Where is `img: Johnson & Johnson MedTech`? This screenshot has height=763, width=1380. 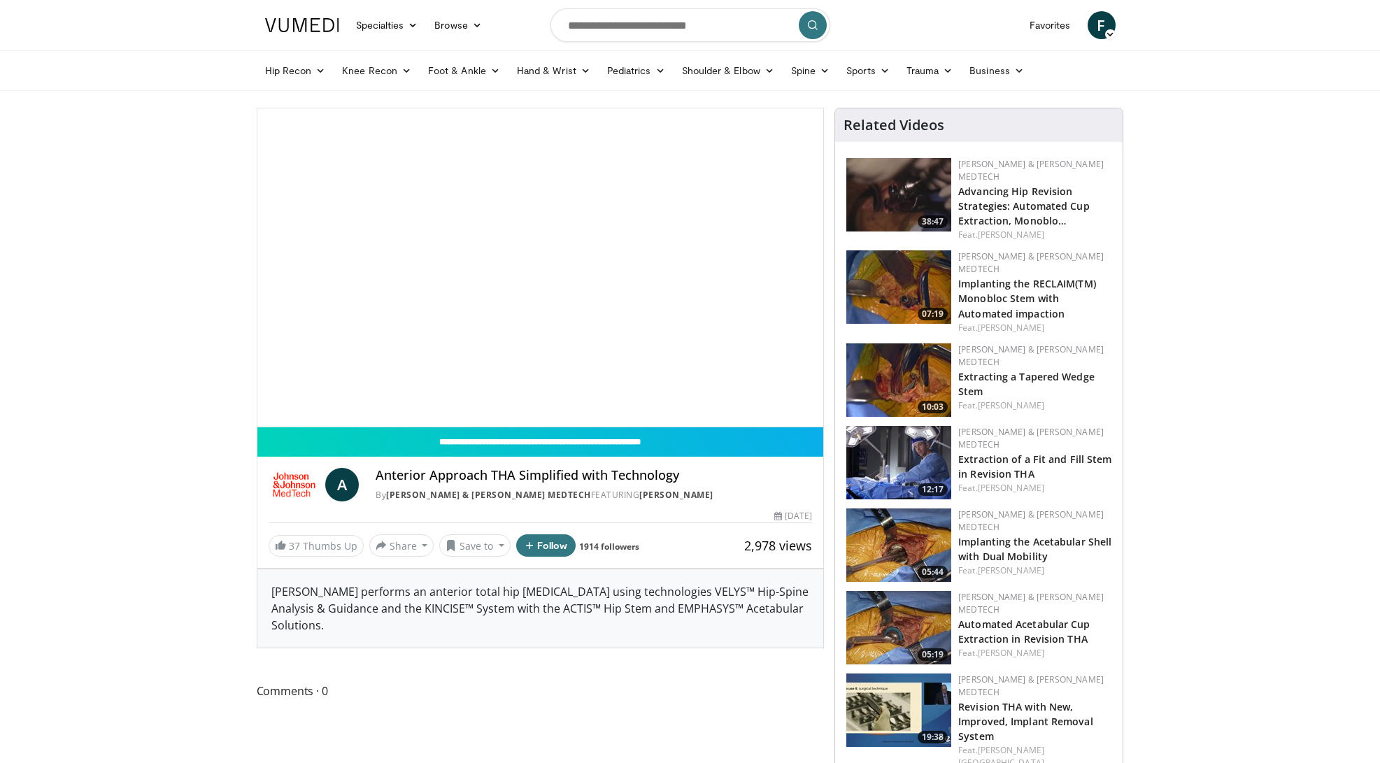 img: Johnson & Johnson MedTech is located at coordinates (294, 485).